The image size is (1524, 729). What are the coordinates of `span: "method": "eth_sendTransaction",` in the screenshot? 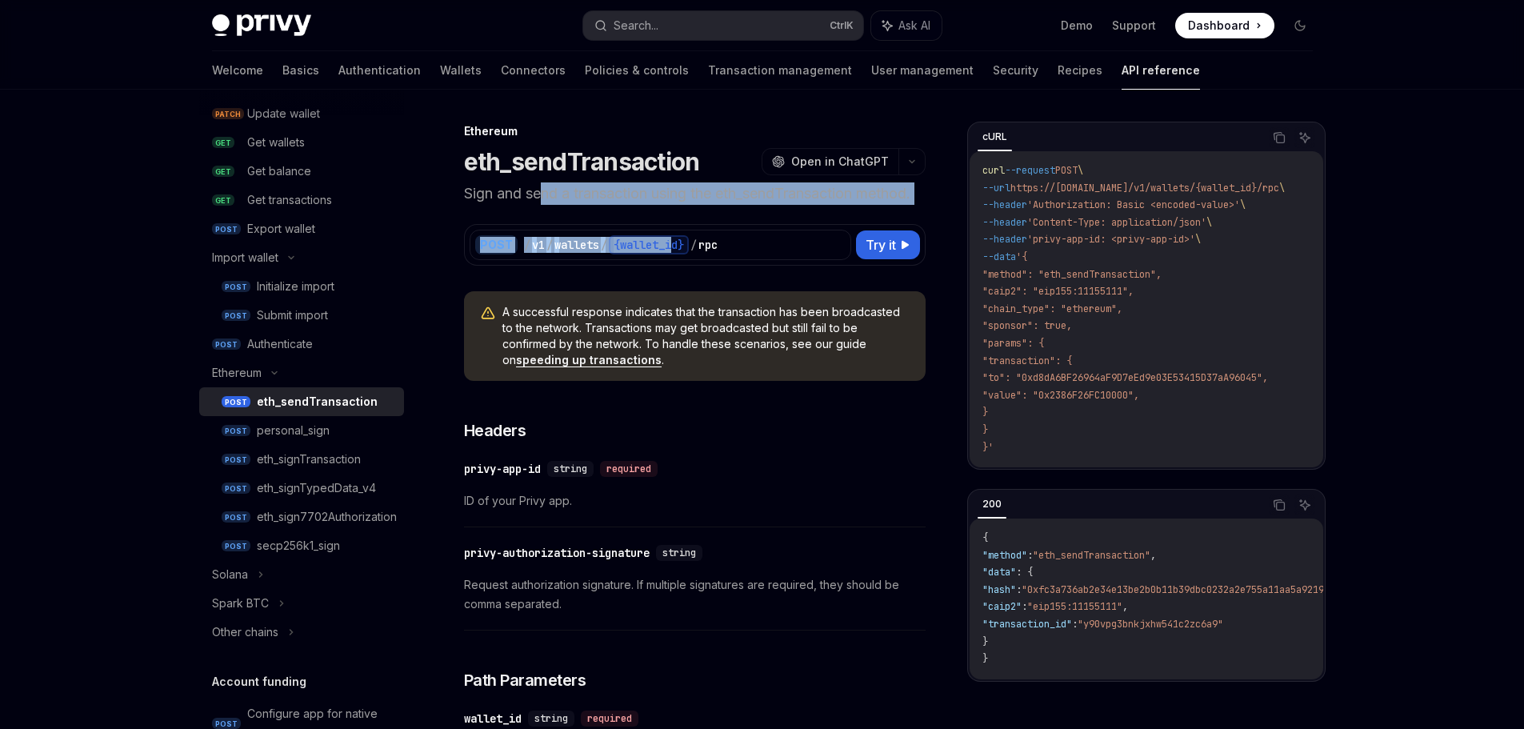 It's located at (1072, 274).